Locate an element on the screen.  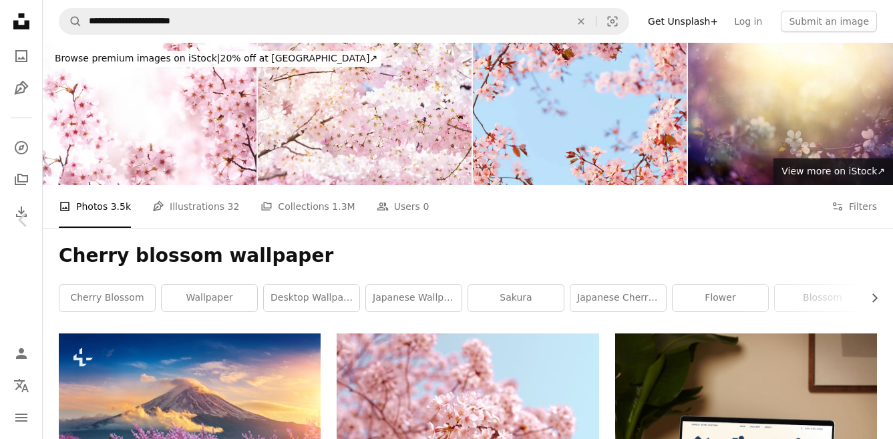
a: flower is located at coordinates (720, 298).